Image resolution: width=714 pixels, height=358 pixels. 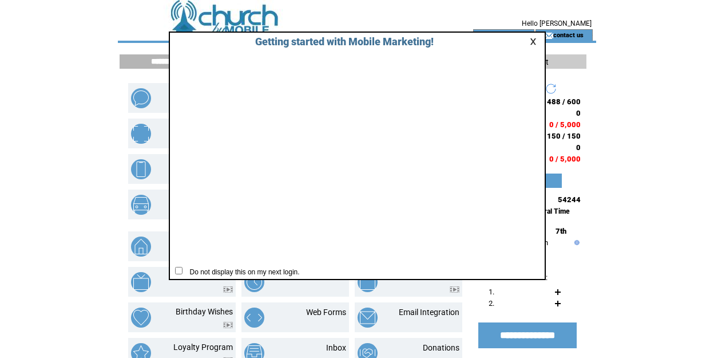 I want to click on img: text-to-win.png, so click(x=368, y=282).